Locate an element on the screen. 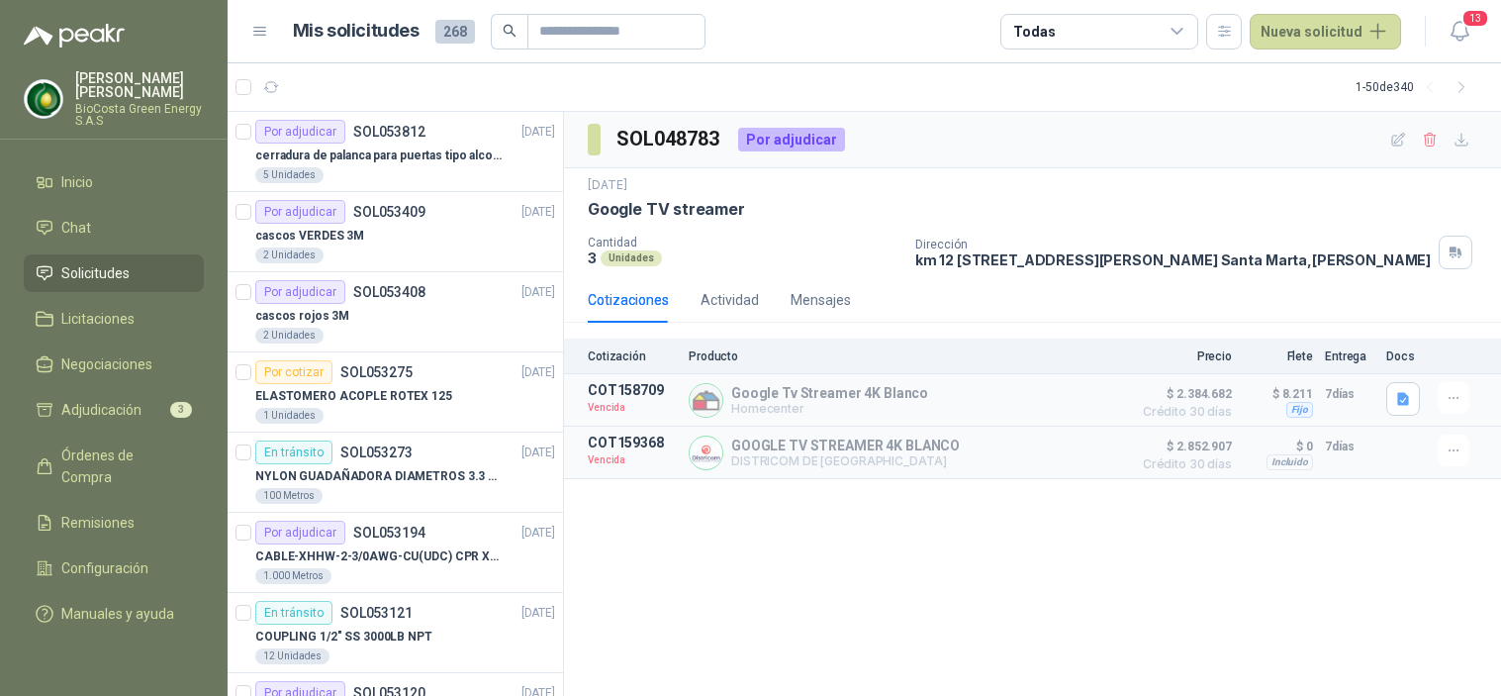 The width and height of the screenshot is (1501, 696). p: Dirección is located at coordinates (1174, 244).